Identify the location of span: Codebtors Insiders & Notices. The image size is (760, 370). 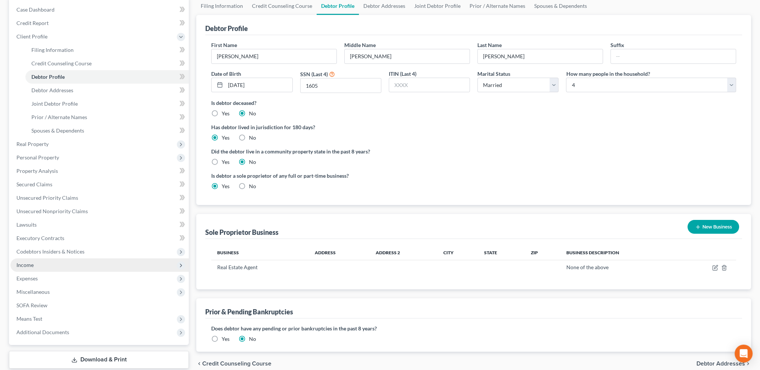
(50, 251).